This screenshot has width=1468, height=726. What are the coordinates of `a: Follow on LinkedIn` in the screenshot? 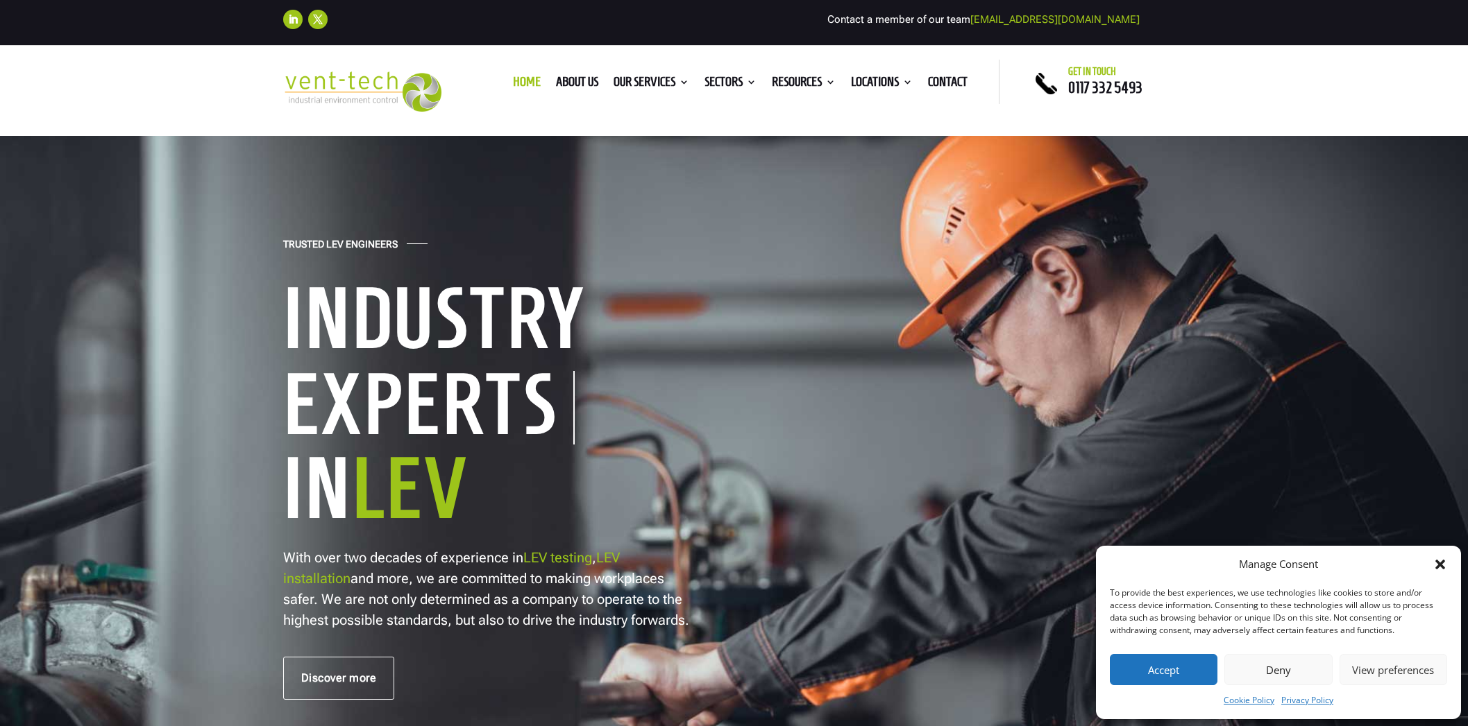 It's located at (293, 19).